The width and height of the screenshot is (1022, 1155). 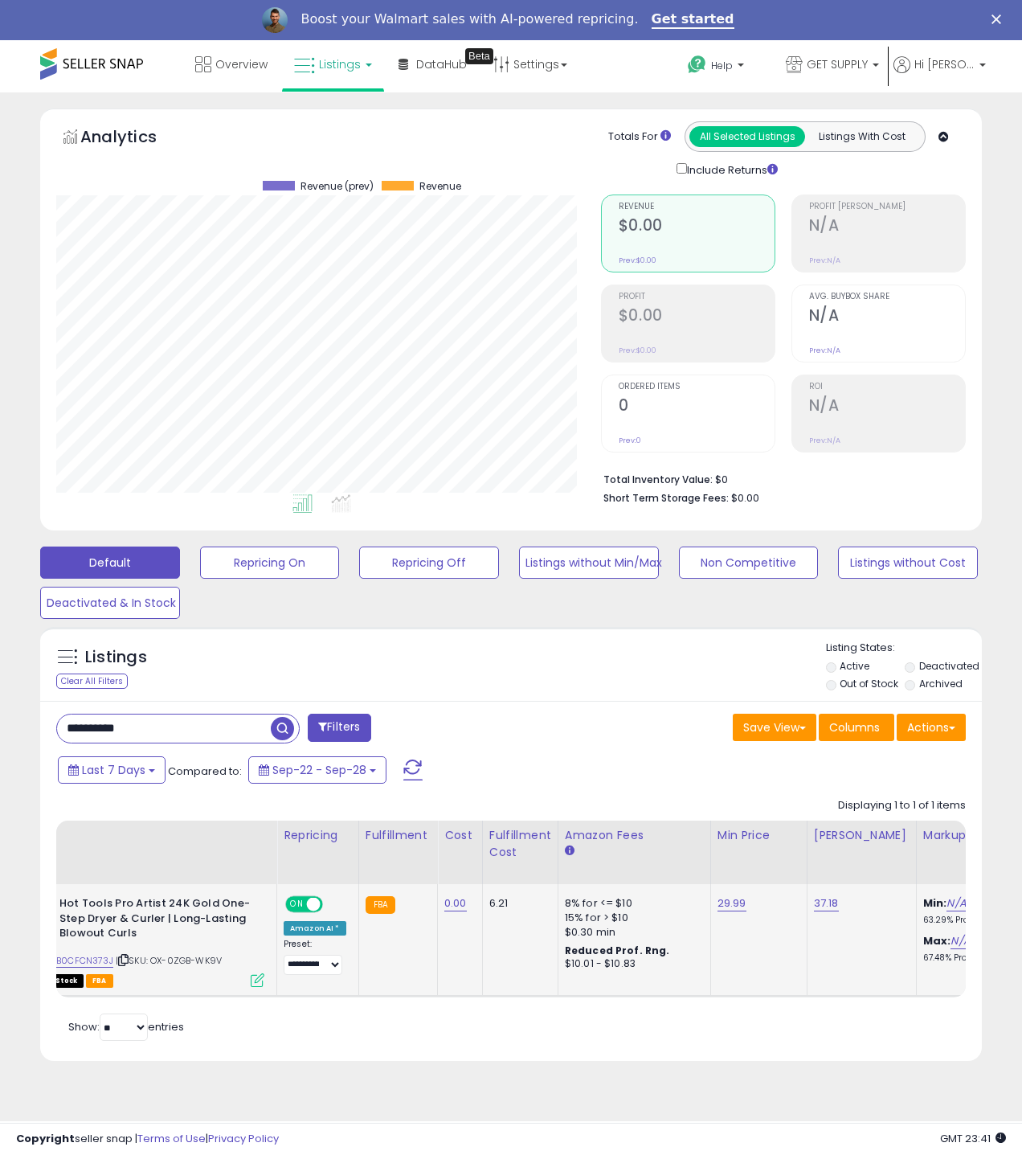 What do you see at coordinates (84, 960) in the screenshot?
I see `a: B0CFCN373J` at bounding box center [84, 960].